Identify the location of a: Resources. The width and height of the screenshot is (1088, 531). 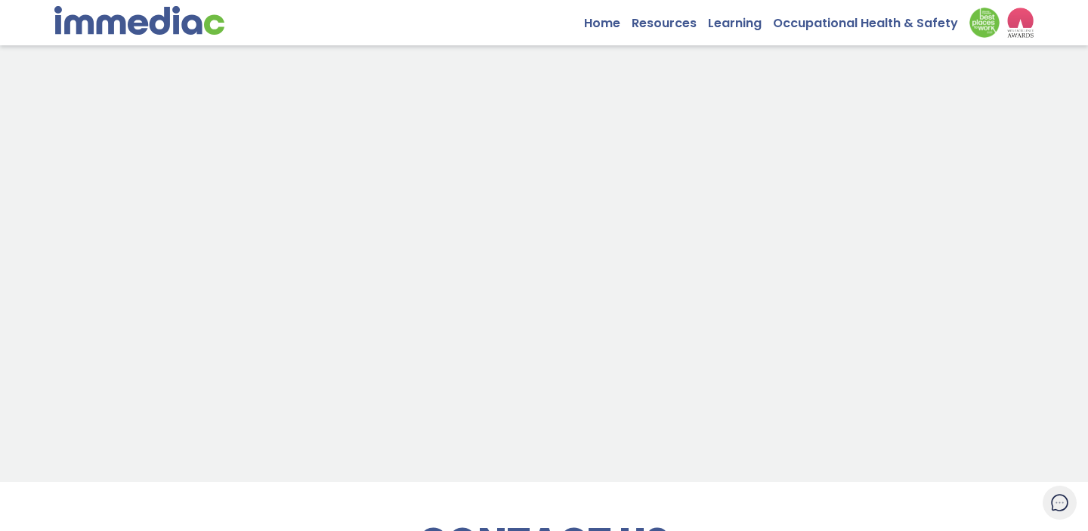
(669, 19).